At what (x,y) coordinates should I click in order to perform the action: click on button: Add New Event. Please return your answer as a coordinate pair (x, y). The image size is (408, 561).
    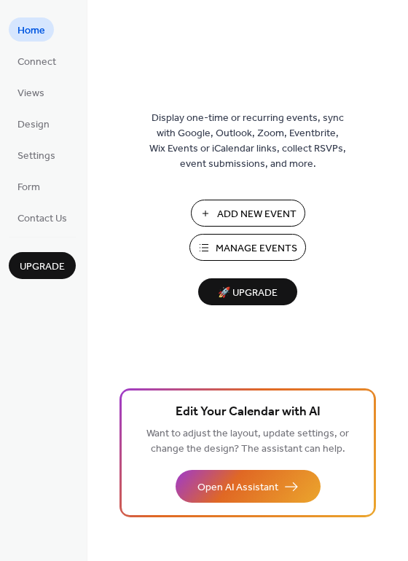
    Looking at the image, I should click on (248, 213).